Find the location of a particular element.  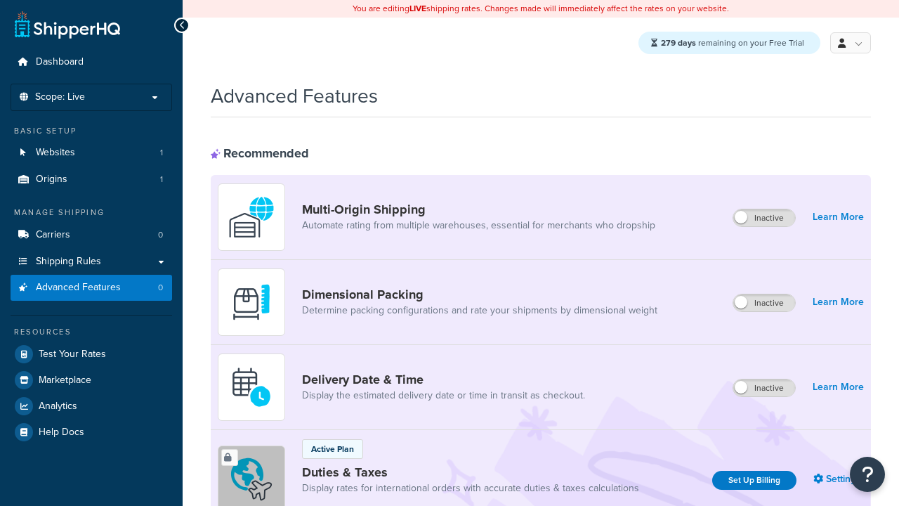

a: Dashboard is located at coordinates (91, 62).